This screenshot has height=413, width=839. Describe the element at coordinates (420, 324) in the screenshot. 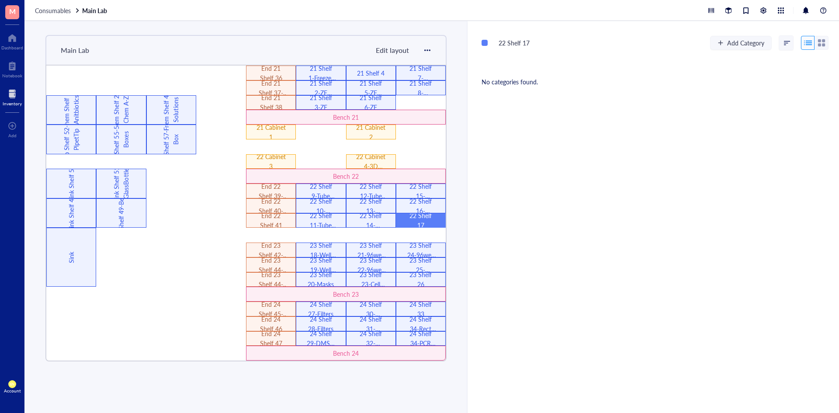

I see `div: 24 Shelf 34-Rect Petris` at that location.